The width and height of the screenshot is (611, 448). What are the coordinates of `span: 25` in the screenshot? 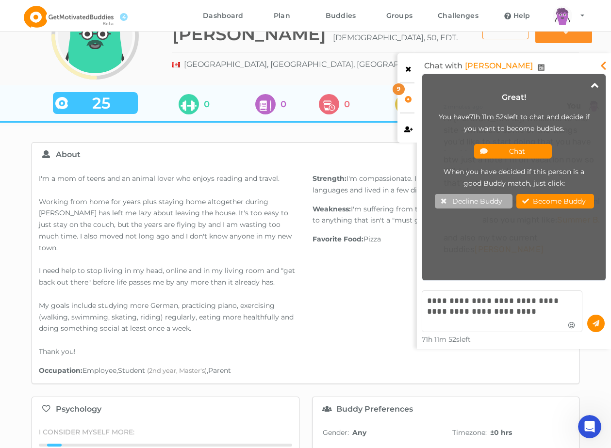 It's located at (101, 103).